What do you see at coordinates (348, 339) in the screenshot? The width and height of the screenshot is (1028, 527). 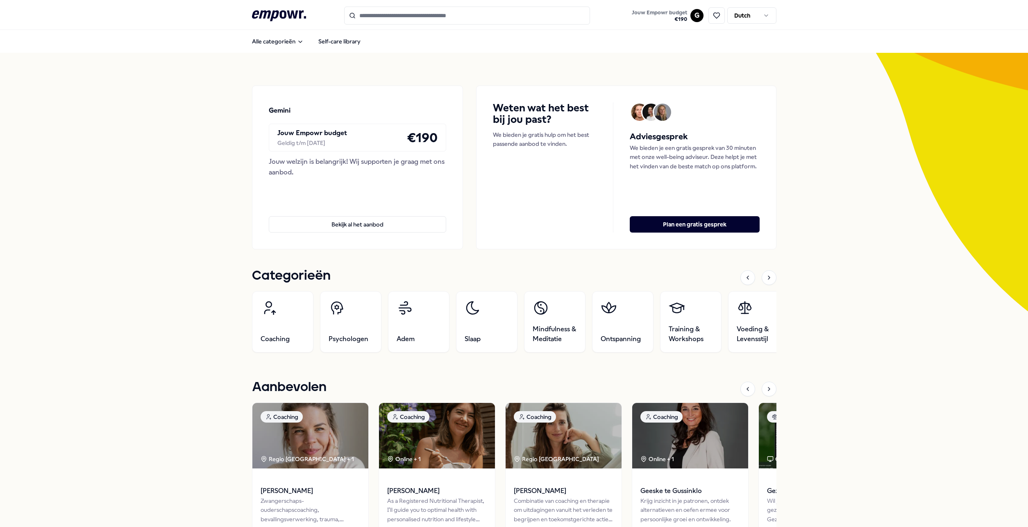 I see `span: Psychologen` at bounding box center [348, 339].